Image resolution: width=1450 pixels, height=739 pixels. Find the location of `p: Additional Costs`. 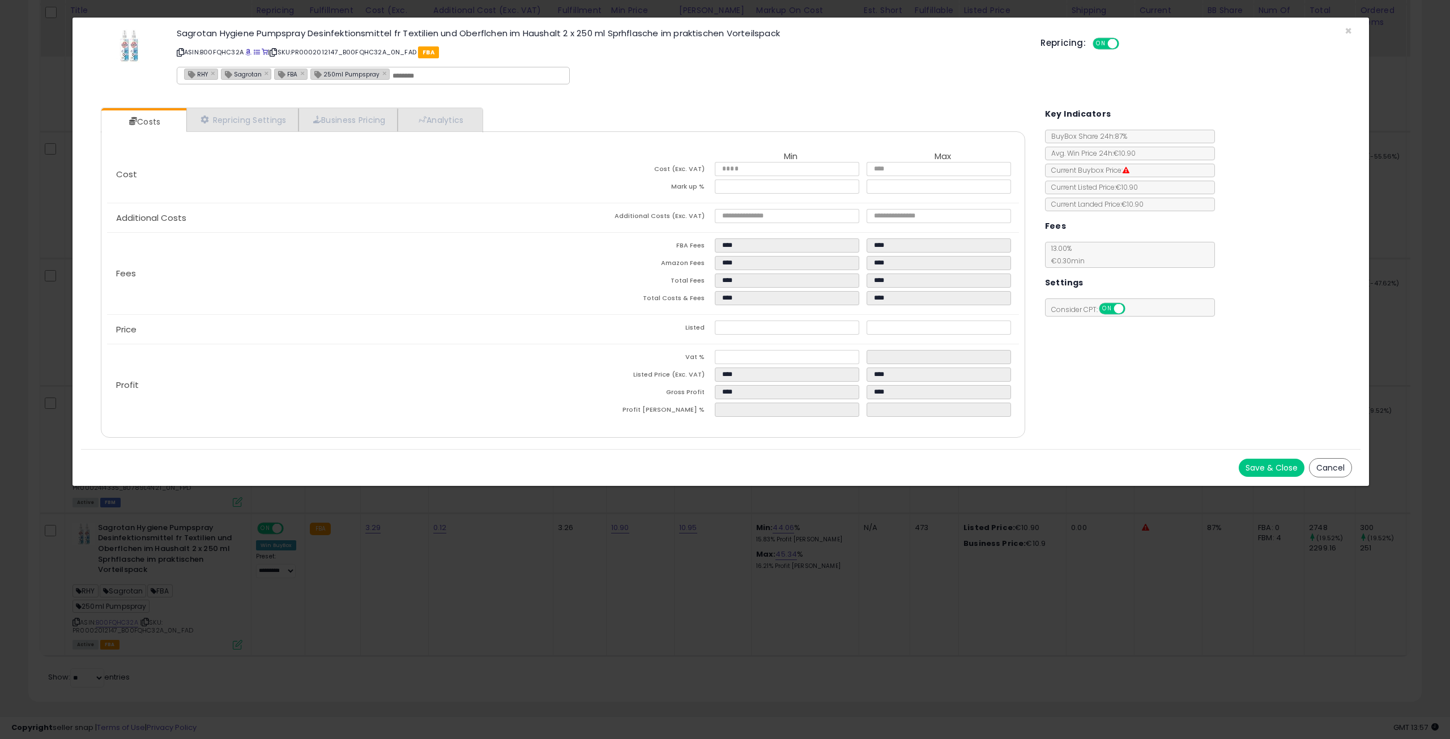

p: Additional Costs is located at coordinates (335, 218).